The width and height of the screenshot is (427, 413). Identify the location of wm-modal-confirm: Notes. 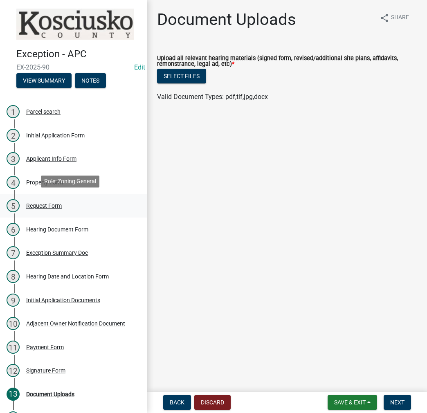
(90, 81).